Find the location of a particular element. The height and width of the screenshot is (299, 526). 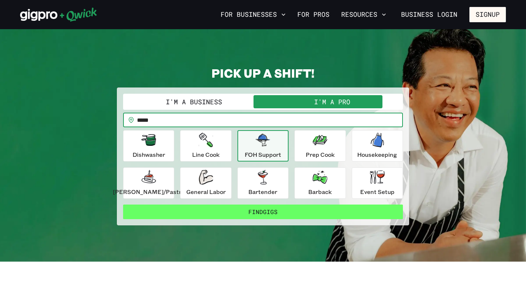

button: Signup is located at coordinates (487, 15).